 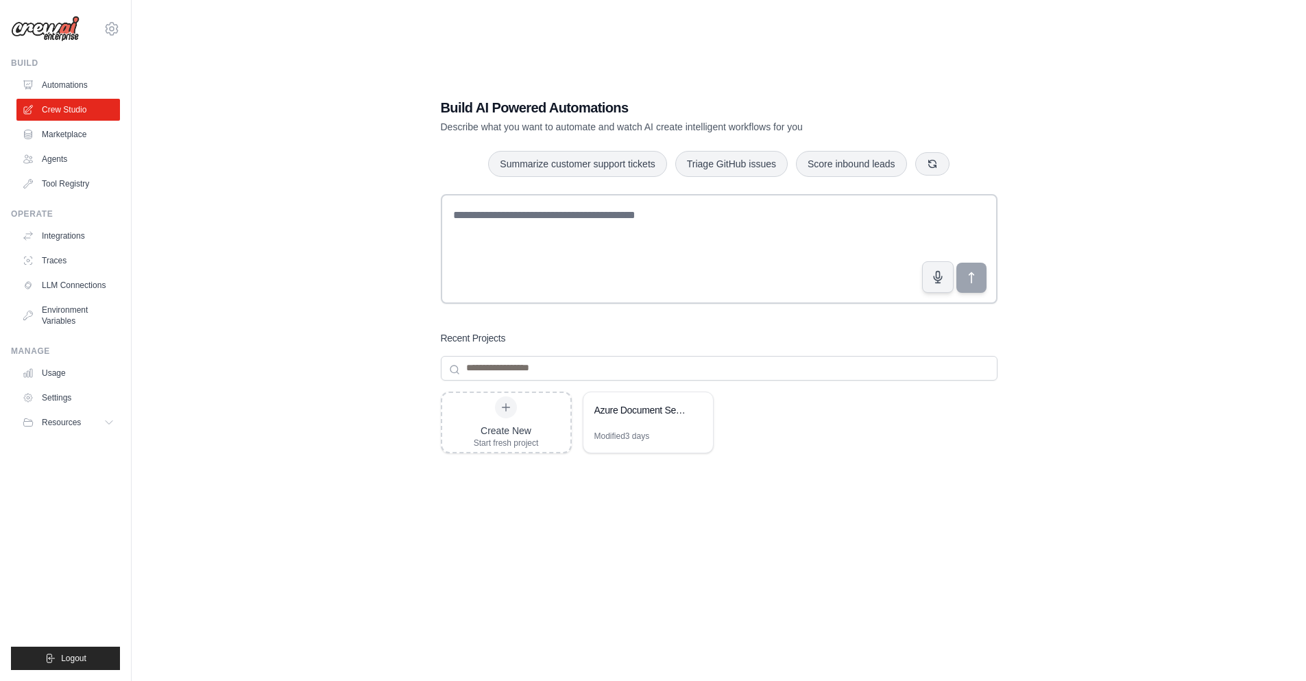 What do you see at coordinates (506, 443) in the screenshot?
I see `div: Start fresh project` at bounding box center [506, 443].